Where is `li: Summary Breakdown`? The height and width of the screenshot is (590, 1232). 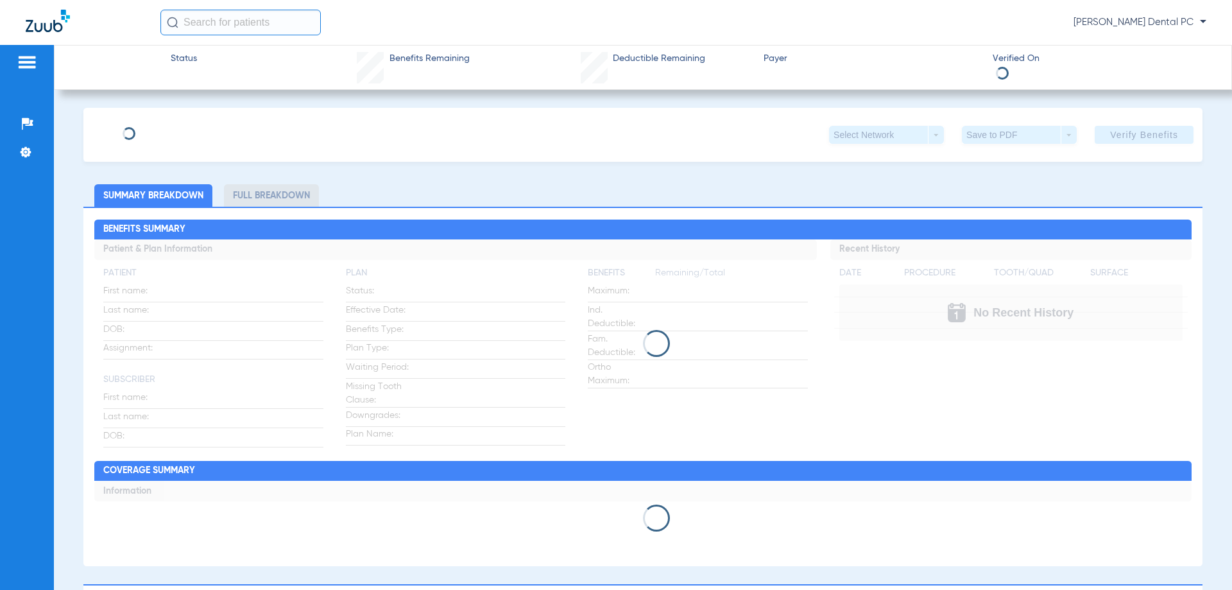
li: Summary Breakdown is located at coordinates (153, 195).